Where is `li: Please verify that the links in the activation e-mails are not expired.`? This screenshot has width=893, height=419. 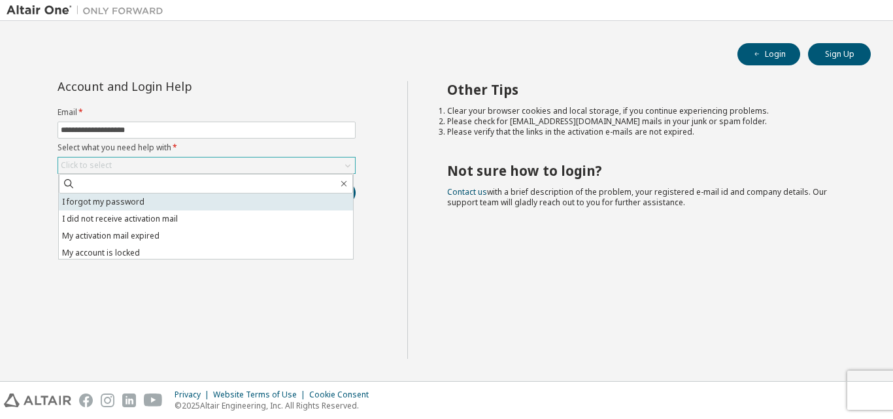
li: Please verify that the links in the activation e-mails are not expired. is located at coordinates (647, 132).